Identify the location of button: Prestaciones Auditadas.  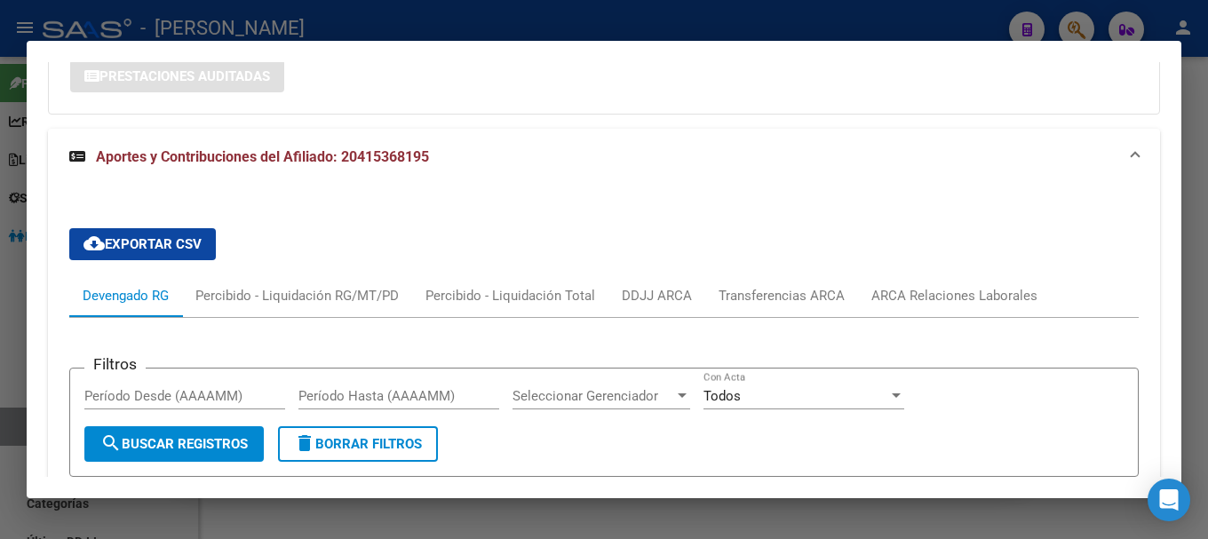
(177, 75).